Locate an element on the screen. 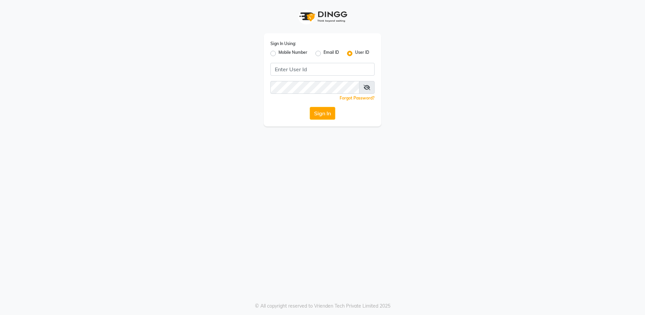  label: User ID is located at coordinates (362, 53).